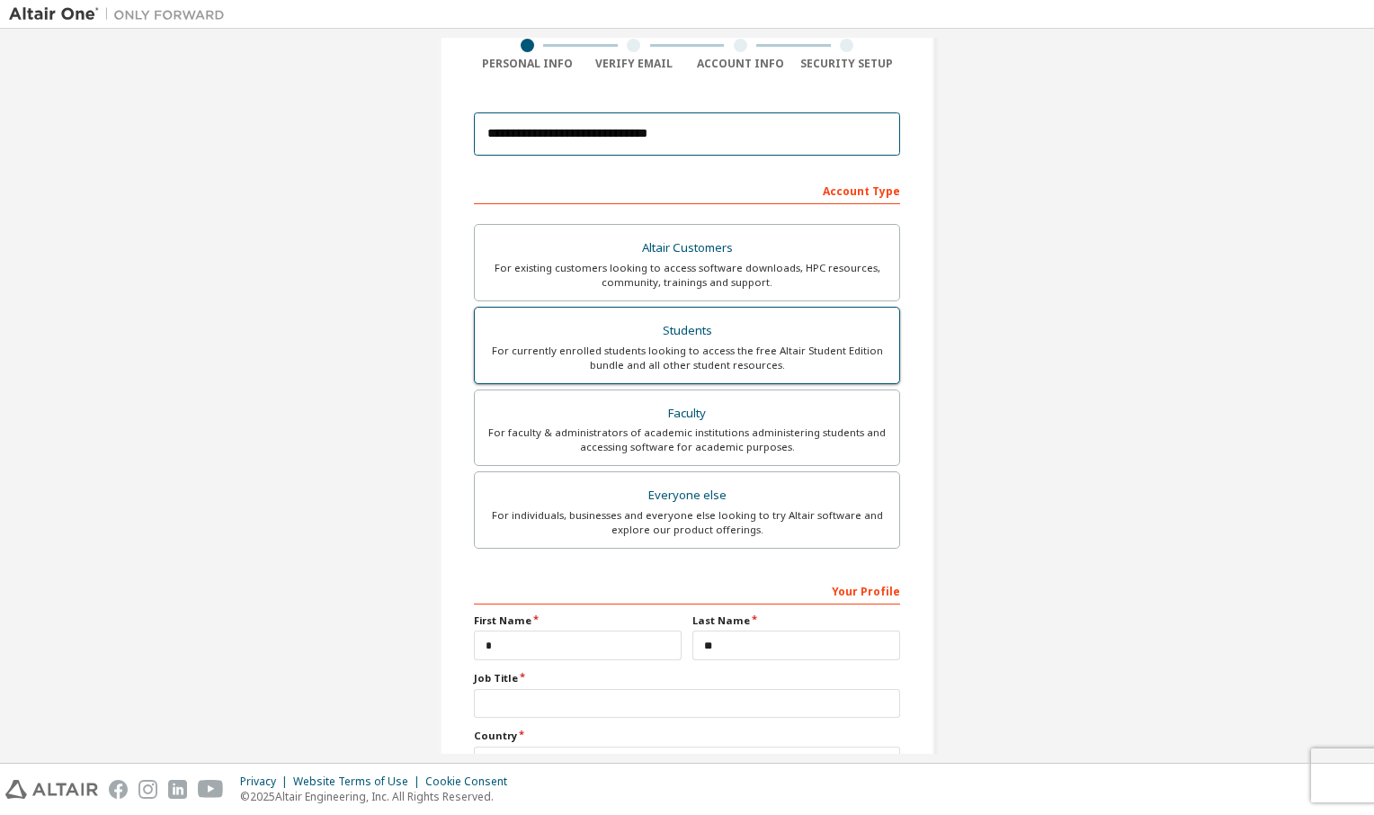  I want to click on div: Faculty, so click(687, 414).